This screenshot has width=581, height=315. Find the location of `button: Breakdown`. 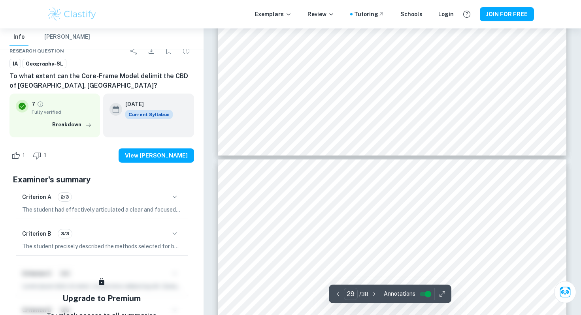

button: Breakdown is located at coordinates (72, 125).